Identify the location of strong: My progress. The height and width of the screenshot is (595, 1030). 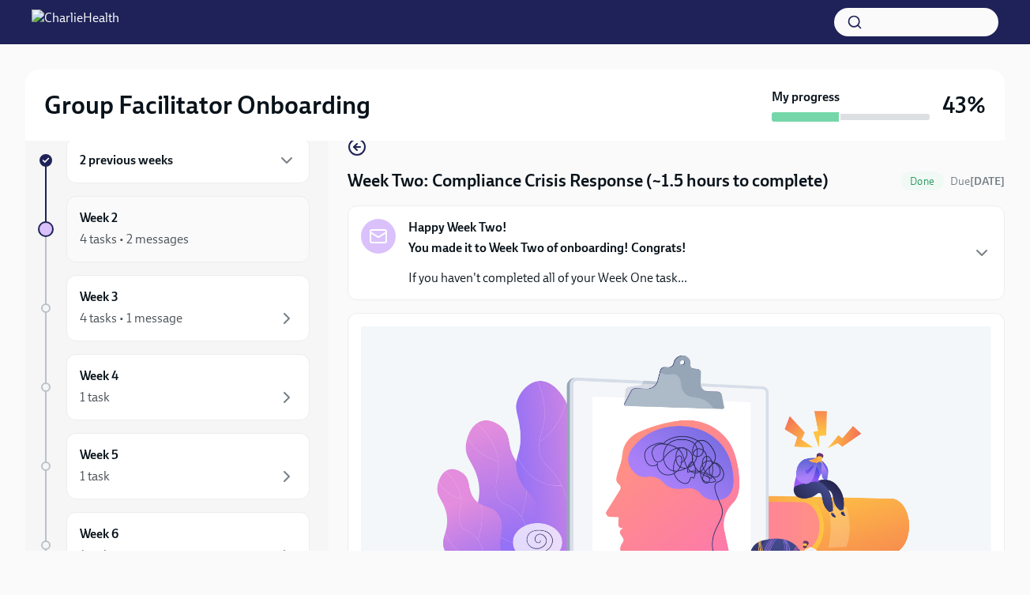
(806, 97).